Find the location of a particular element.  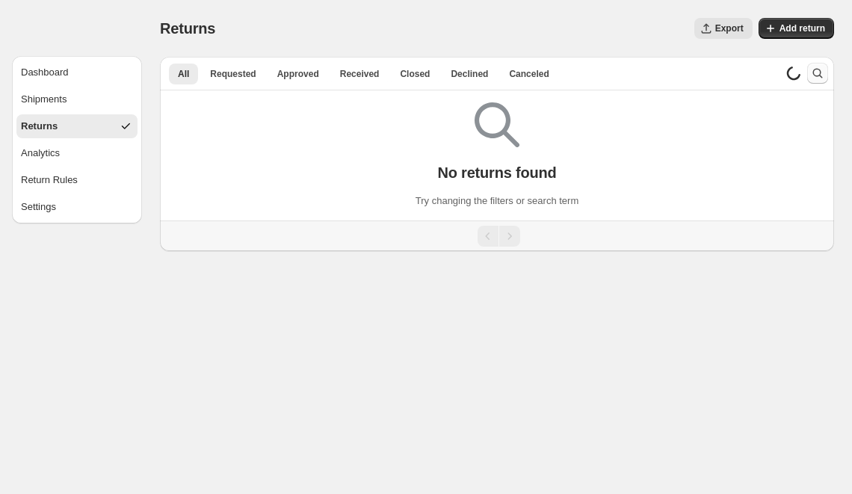

span: Closed is located at coordinates (415, 74).